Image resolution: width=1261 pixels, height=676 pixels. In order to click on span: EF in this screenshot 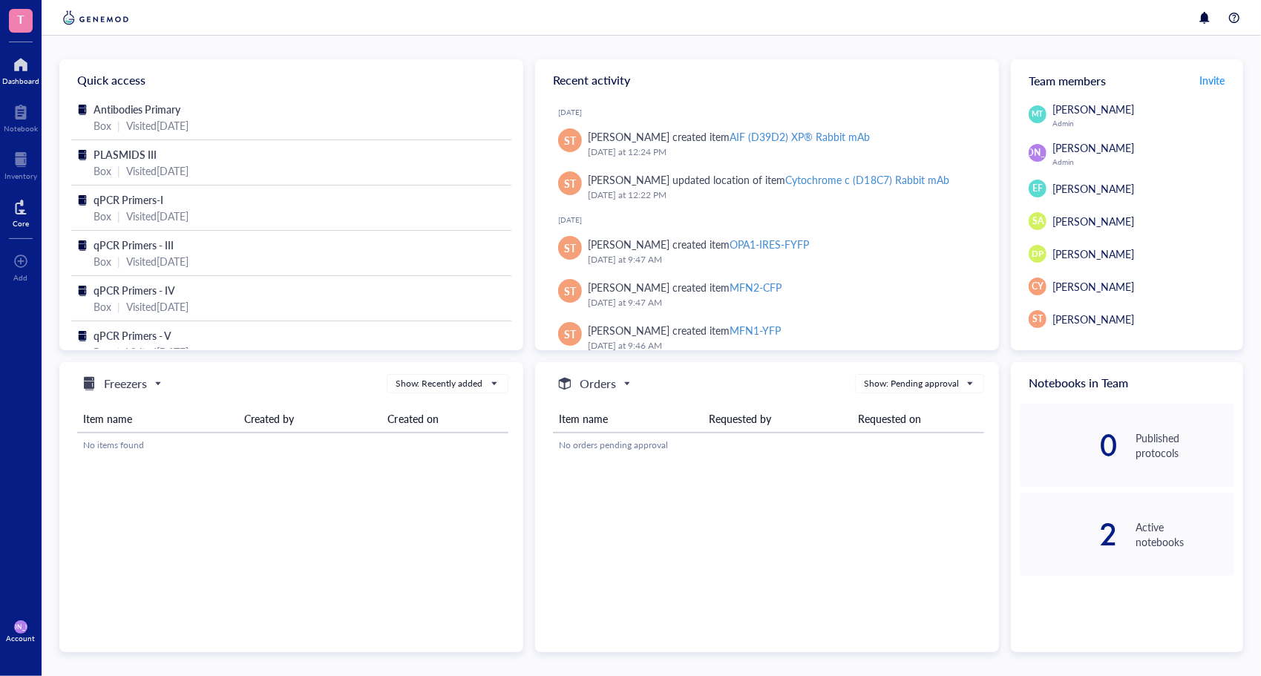, I will do `click(1038, 189)`.